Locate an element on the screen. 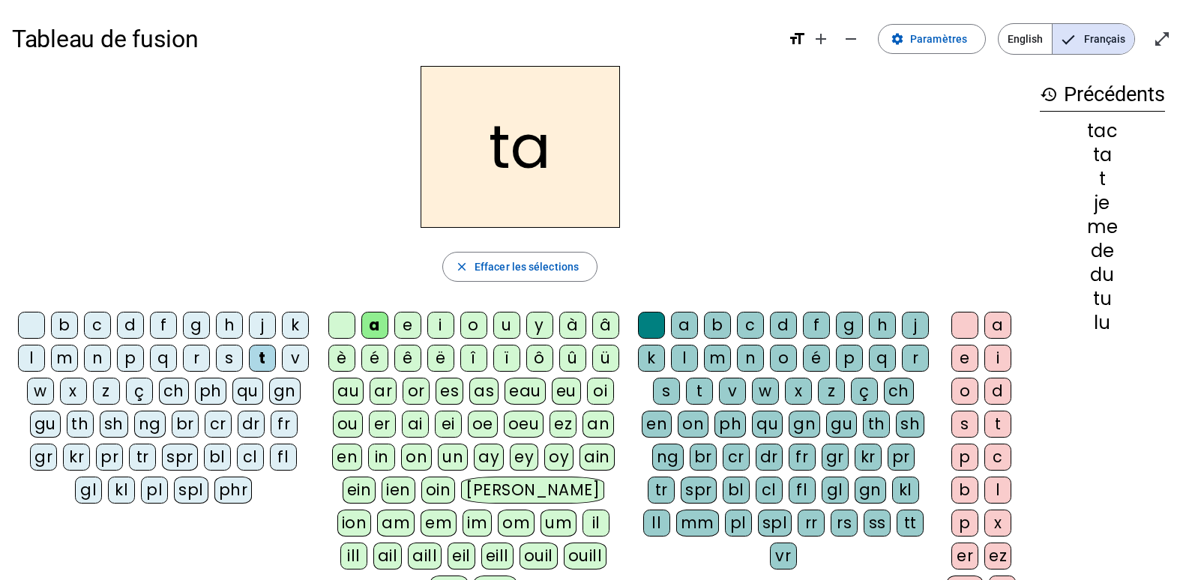  div: ç is located at coordinates (139, 391).